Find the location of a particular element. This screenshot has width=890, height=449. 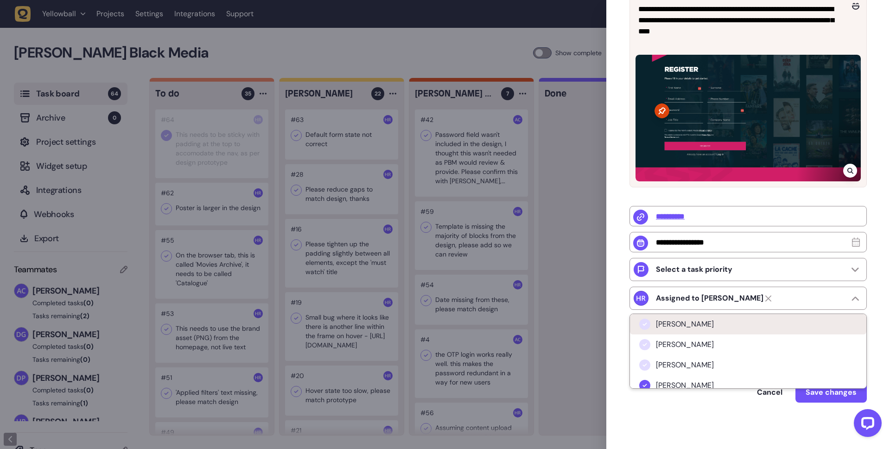

span: Cancel is located at coordinates (769, 392).